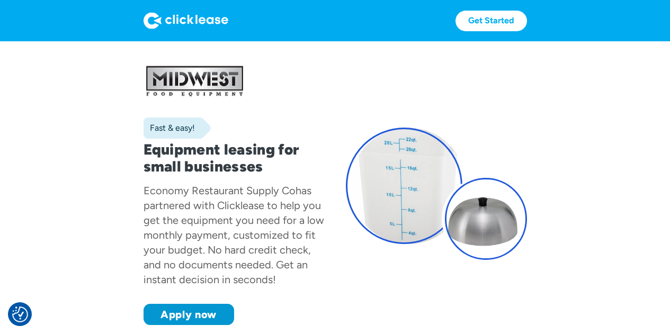 The image size is (670, 334). Describe the element at coordinates (186, 21) in the screenshot. I see `img: Logo` at that location.